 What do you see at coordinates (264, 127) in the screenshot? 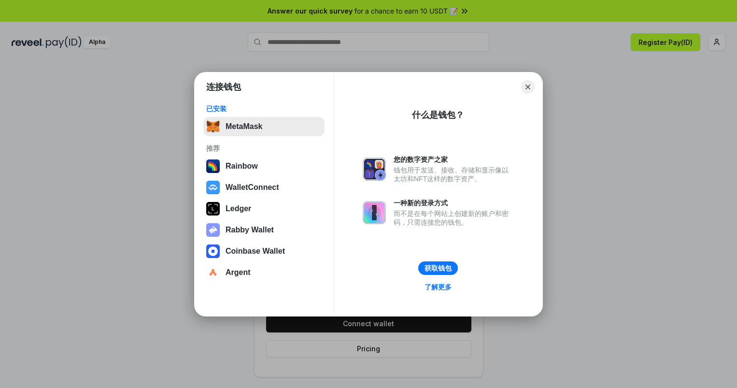
I see `button: MetaMask` at bounding box center [264, 127].